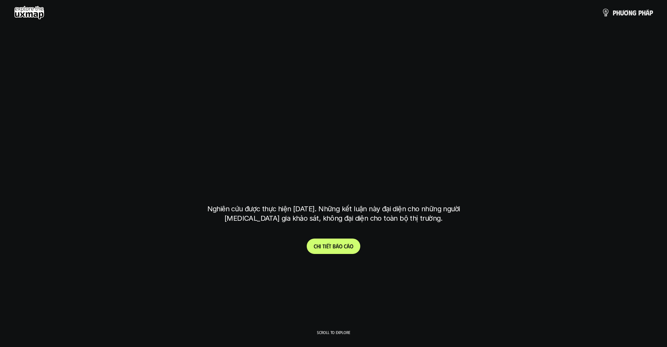 This screenshot has width=667, height=347. What do you see at coordinates (634, 13) in the screenshot?
I see `span: g` at bounding box center [634, 13].